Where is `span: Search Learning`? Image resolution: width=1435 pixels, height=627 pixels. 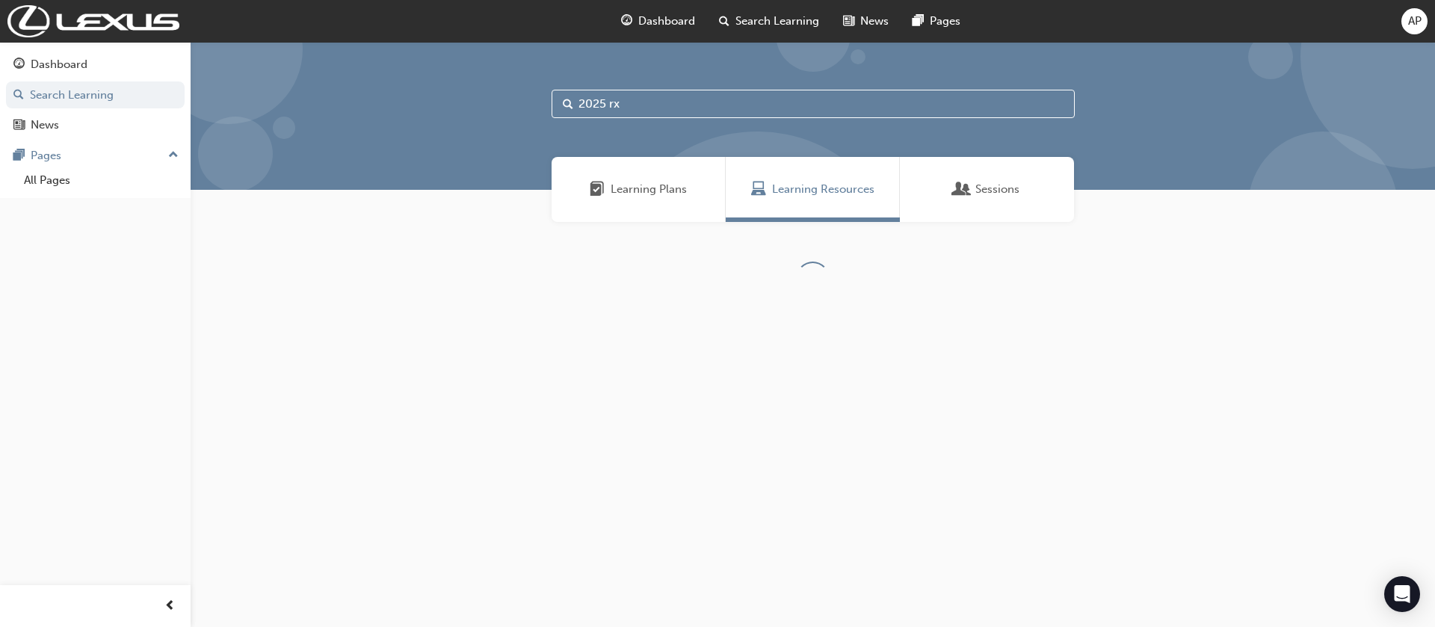 span: Search Learning is located at coordinates (777, 21).